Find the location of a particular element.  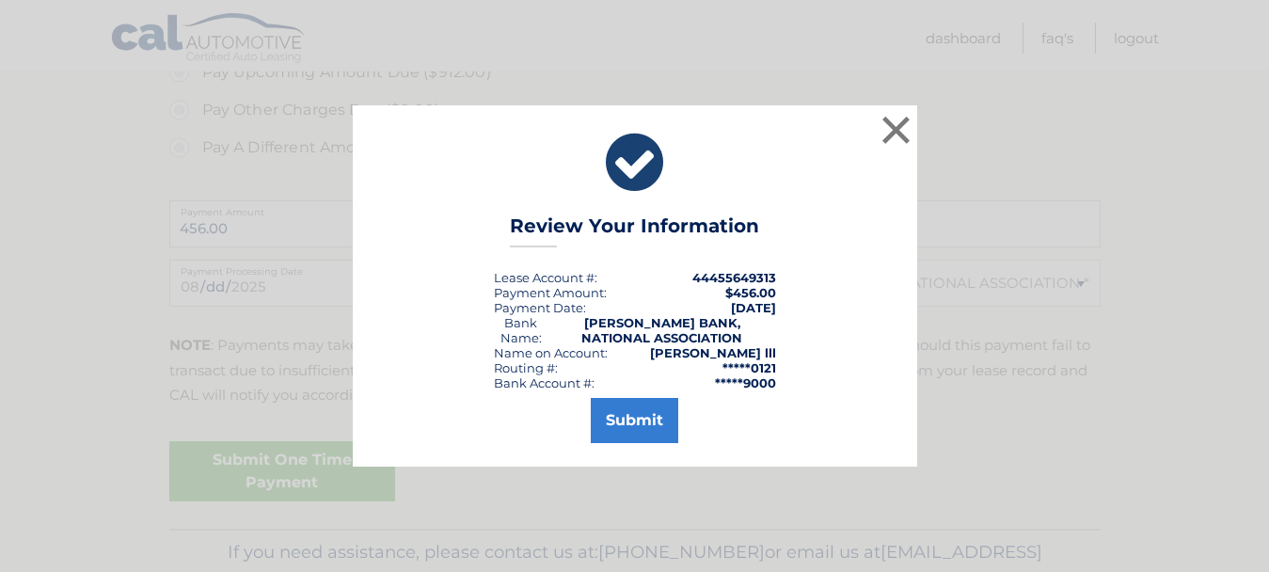

span: Payment Date is located at coordinates (538, 308).